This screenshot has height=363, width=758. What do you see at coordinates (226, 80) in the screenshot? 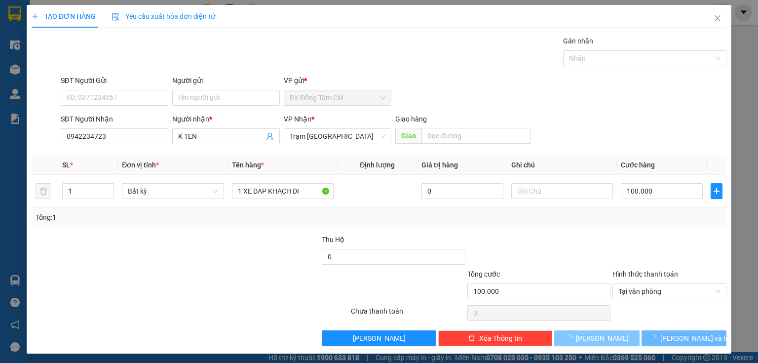
I see `div: Người gửi` at bounding box center [226, 80].